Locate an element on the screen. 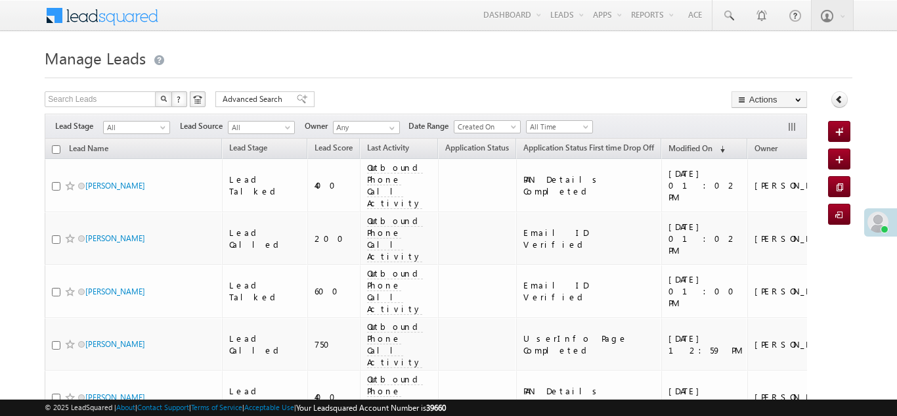 This screenshot has height=416, width=897. span: Created On is located at coordinates (485, 127).